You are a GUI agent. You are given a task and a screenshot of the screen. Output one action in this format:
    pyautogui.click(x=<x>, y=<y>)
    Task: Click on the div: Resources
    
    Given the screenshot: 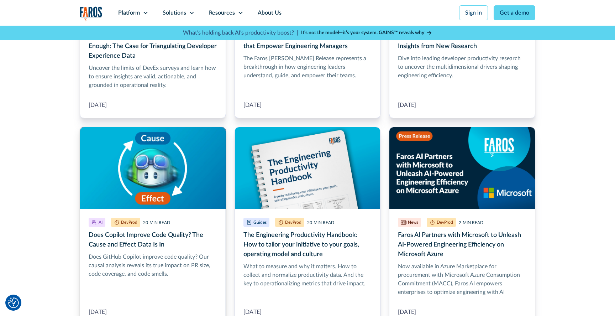 What is the action you would take?
    pyautogui.click(x=222, y=13)
    